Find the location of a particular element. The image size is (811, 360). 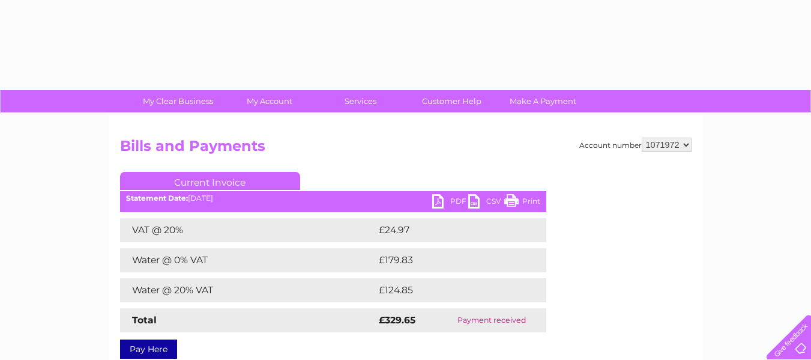

a: Make A Payment is located at coordinates (543, 101).